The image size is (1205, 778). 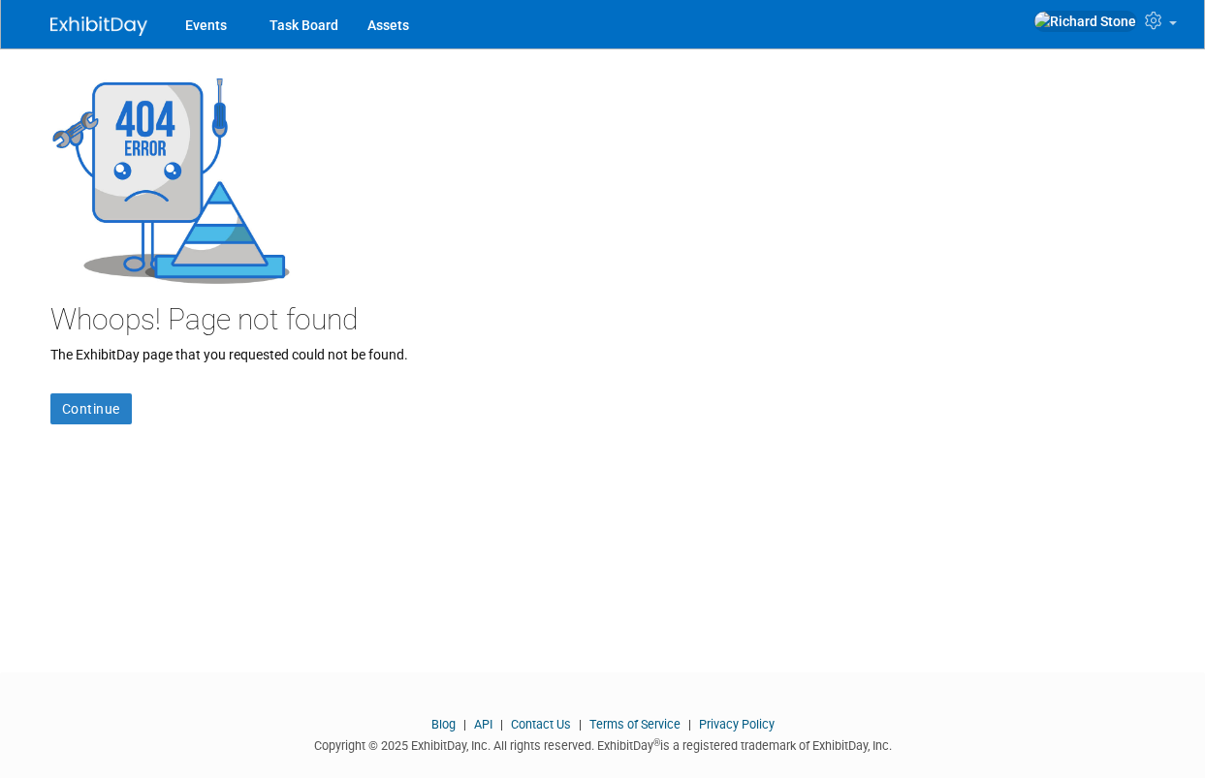 I want to click on a: Contact Us, so click(x=541, y=724).